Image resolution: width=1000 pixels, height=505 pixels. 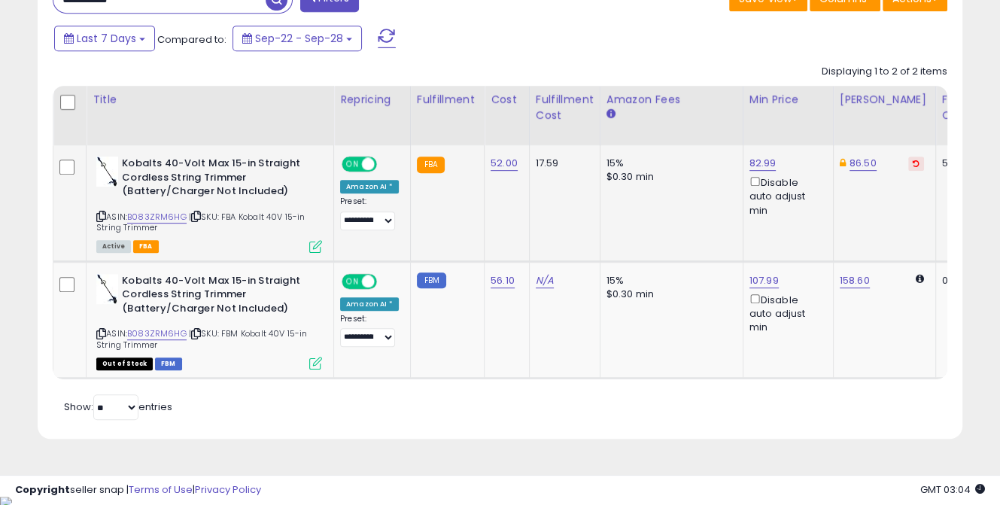 What do you see at coordinates (564, 108) in the screenshot?
I see `div: Fulfillment Cost` at bounding box center [564, 108].